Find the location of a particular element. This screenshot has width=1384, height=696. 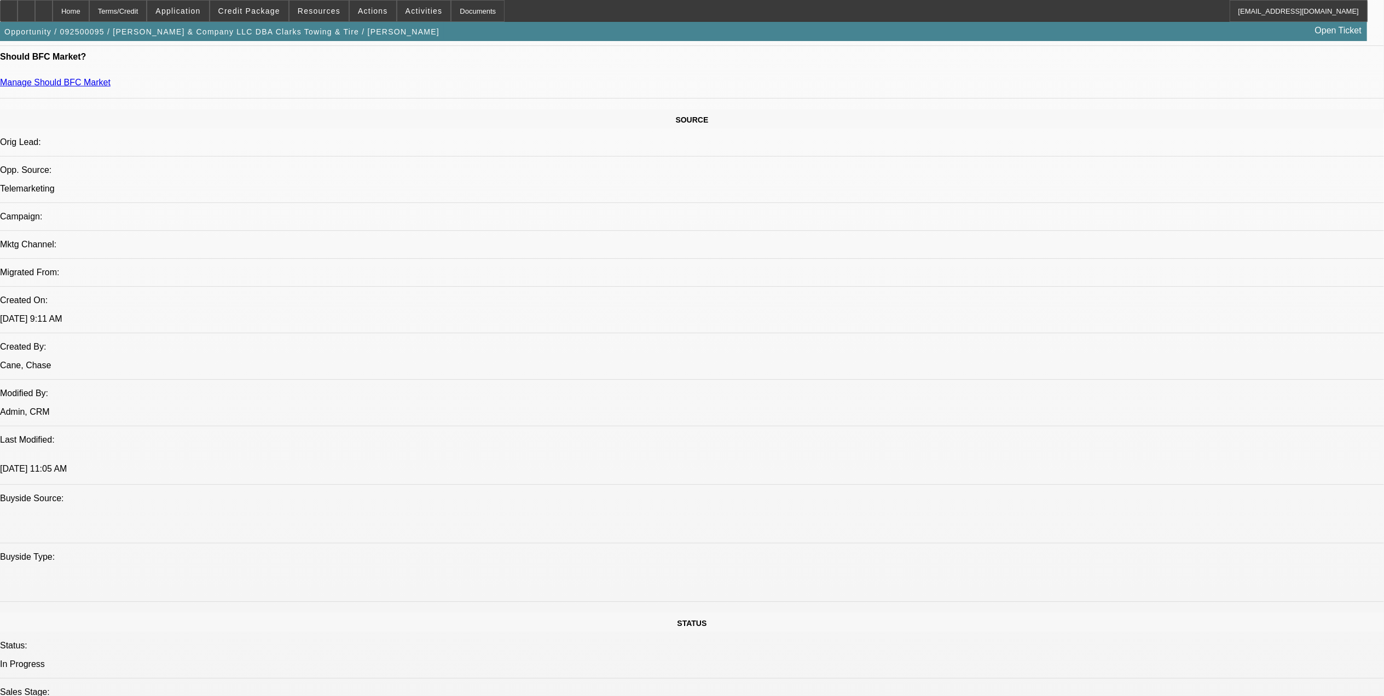

button: Actions is located at coordinates (373, 11).